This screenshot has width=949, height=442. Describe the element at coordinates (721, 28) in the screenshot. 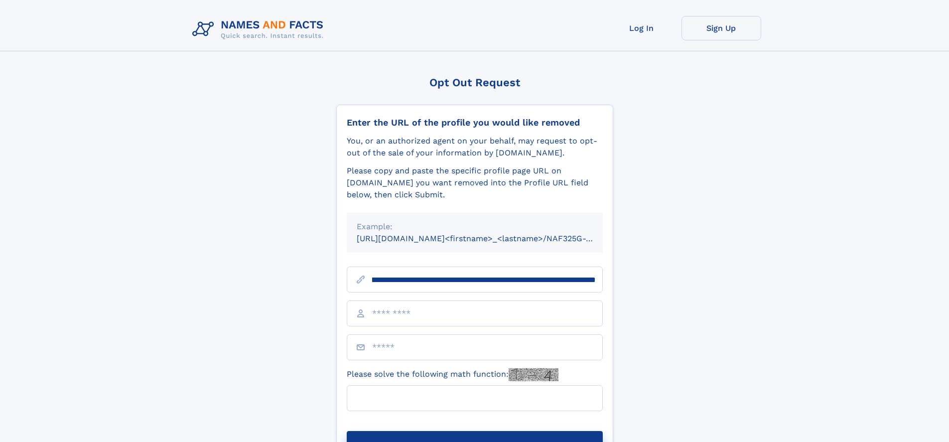

I see `a: Sign Up` at that location.